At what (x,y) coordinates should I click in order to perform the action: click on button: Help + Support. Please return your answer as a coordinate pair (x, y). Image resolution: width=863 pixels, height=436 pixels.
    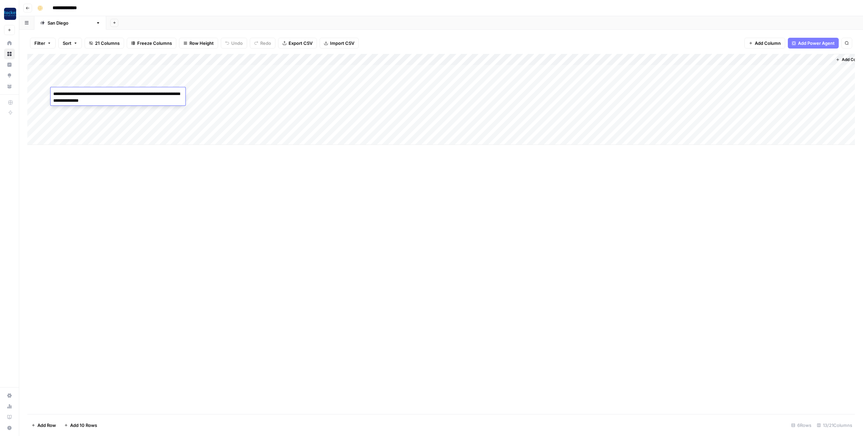
    Looking at the image, I should click on (9, 428).